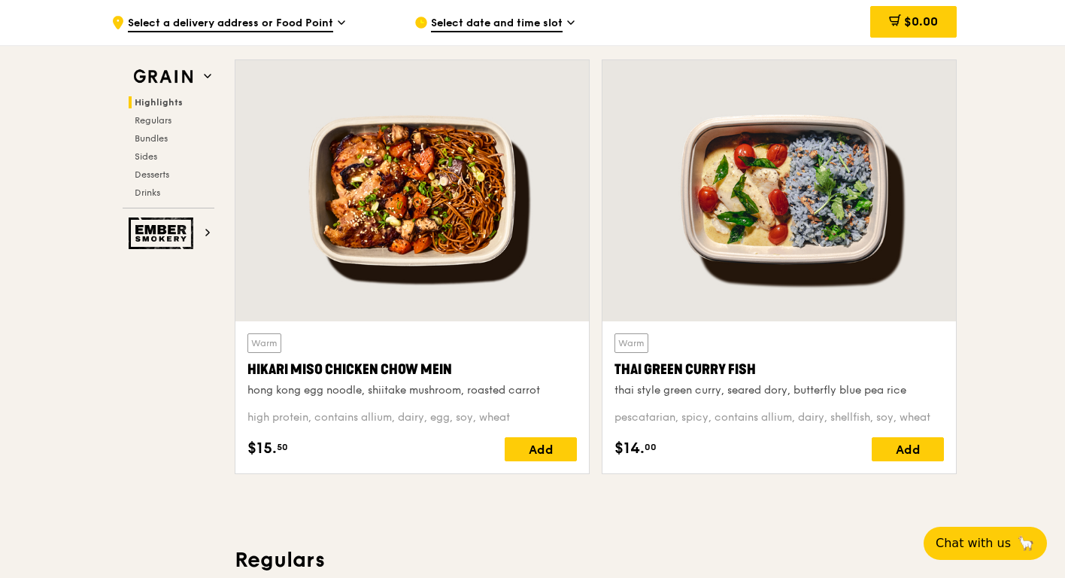 Image resolution: width=1065 pixels, height=578 pixels. I want to click on span: Highlights, so click(159, 102).